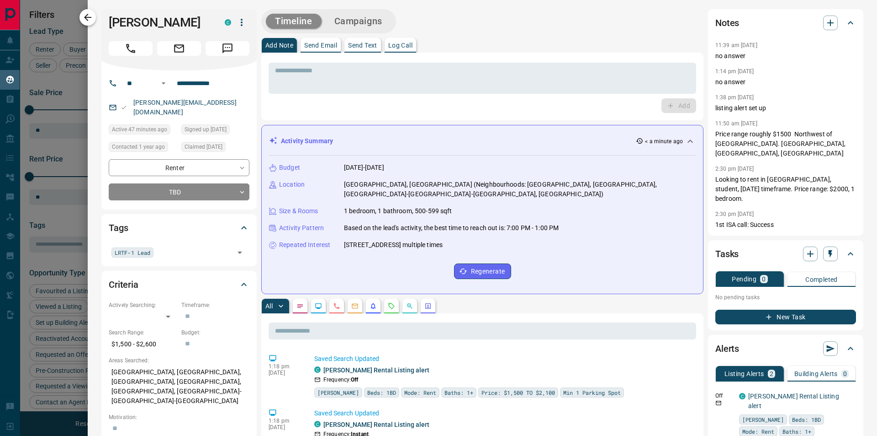 The image size is (877, 436). What do you see at coordinates (728, 23) in the screenshot?
I see `h2: Notes` at bounding box center [728, 23].